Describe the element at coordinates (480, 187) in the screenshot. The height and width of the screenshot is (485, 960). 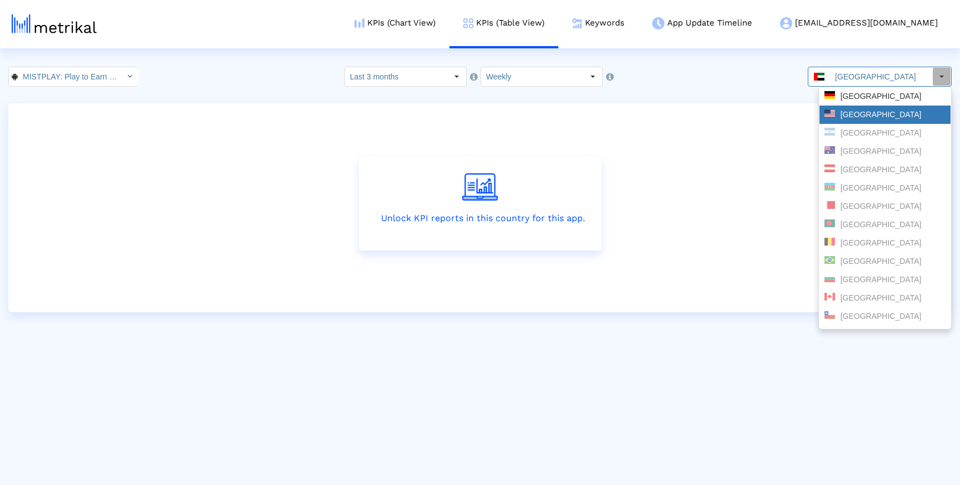
I see `img: unlock-report` at that location.